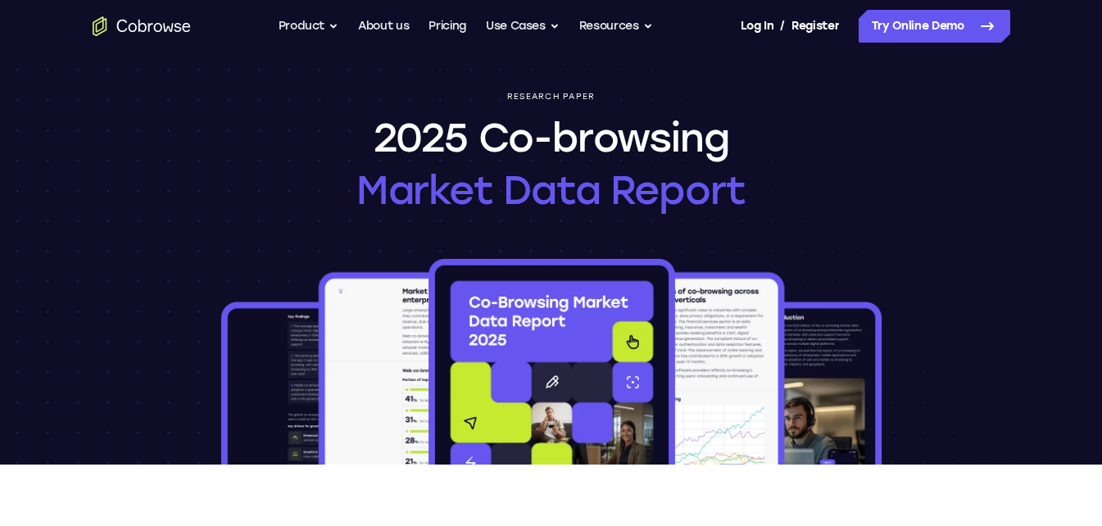  What do you see at coordinates (383, 26) in the screenshot?
I see `a: About us` at bounding box center [383, 26].